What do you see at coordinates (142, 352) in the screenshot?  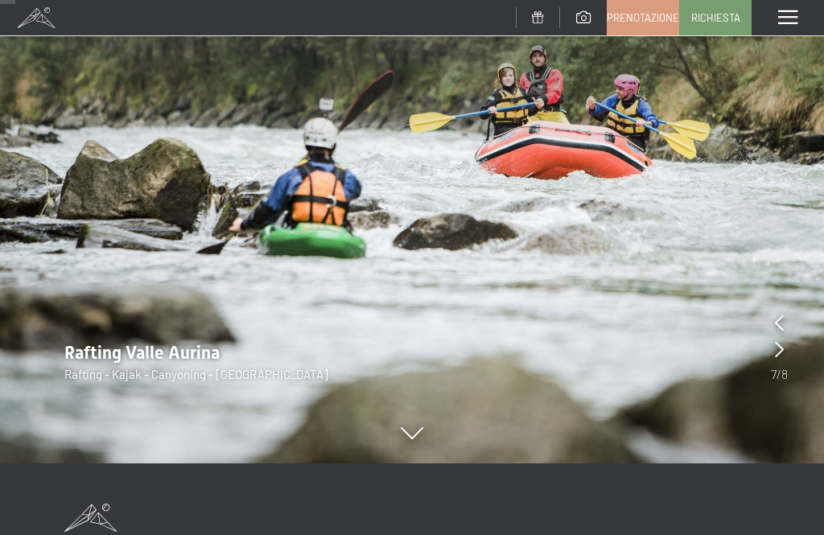 I see `span: Rafting Valle Aurina` at bounding box center [142, 352].